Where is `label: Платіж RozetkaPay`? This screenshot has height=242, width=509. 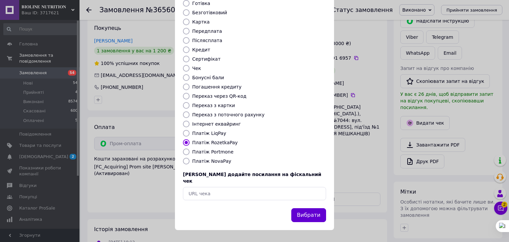
label: Платіж RozetkaPay is located at coordinates (215, 142).